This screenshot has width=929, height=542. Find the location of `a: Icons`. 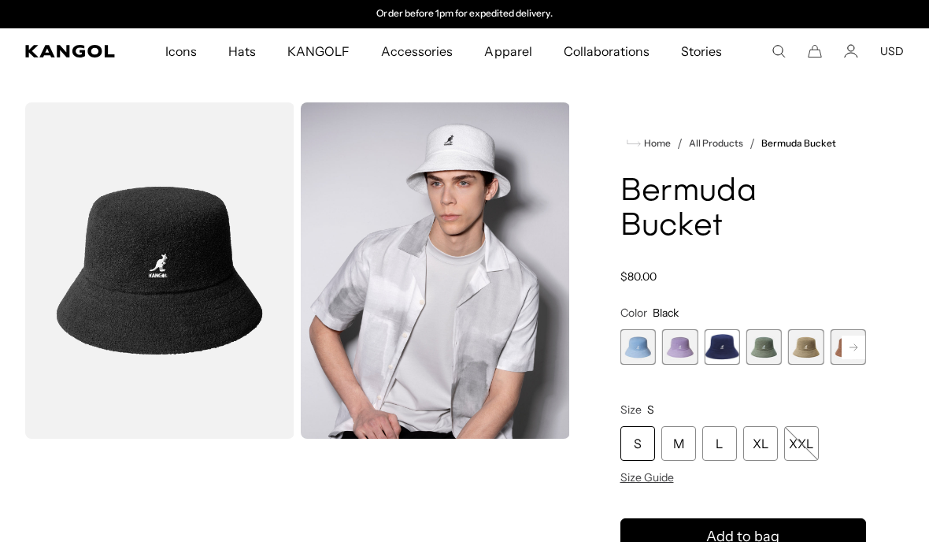

a: Icons is located at coordinates (181, 51).